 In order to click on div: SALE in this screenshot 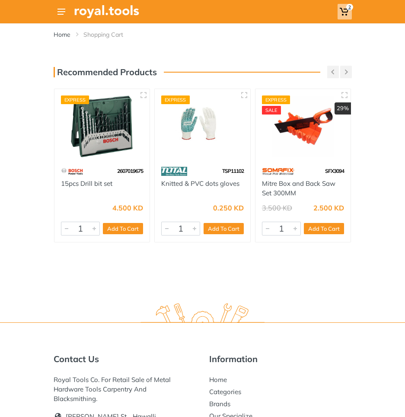, I will do `click(272, 110)`.